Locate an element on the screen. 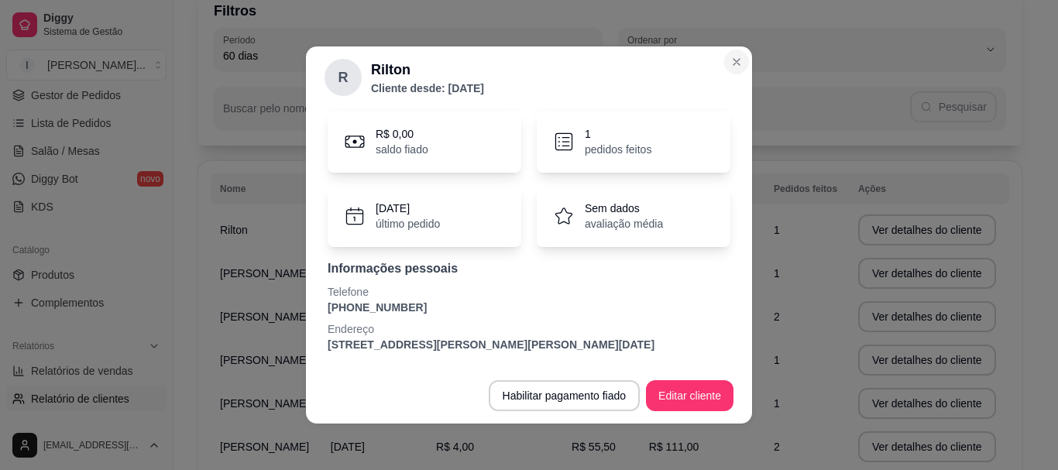  button: Editar cliente is located at coordinates (689, 396).